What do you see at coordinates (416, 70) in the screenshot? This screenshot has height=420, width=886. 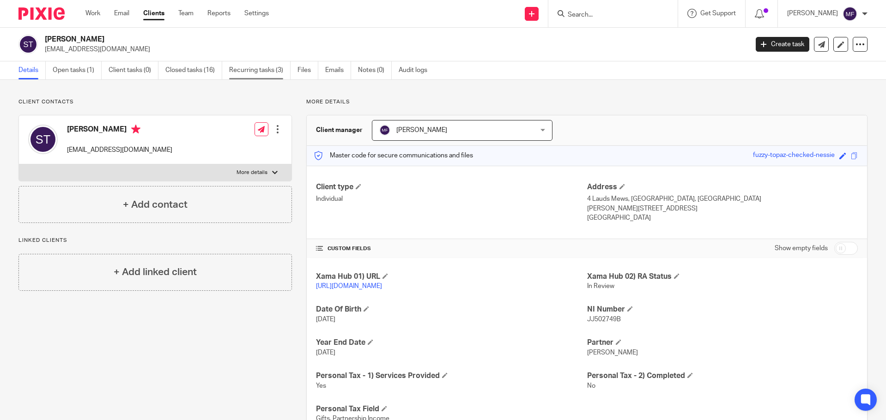 I see `a: Audit logs` at bounding box center [416, 70].